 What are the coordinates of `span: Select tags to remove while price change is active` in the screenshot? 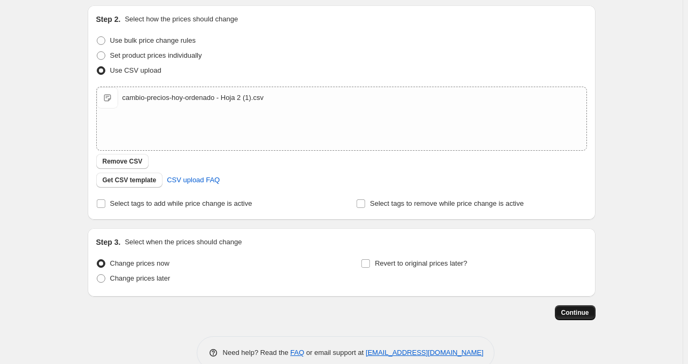 It's located at (447, 203).